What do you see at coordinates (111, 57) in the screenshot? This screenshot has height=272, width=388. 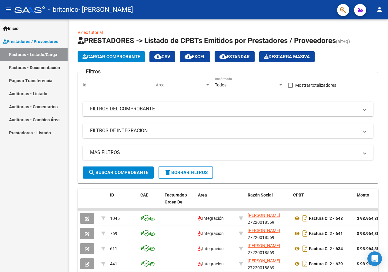 I see `button: Cargar Comprobante` at bounding box center [111, 57].